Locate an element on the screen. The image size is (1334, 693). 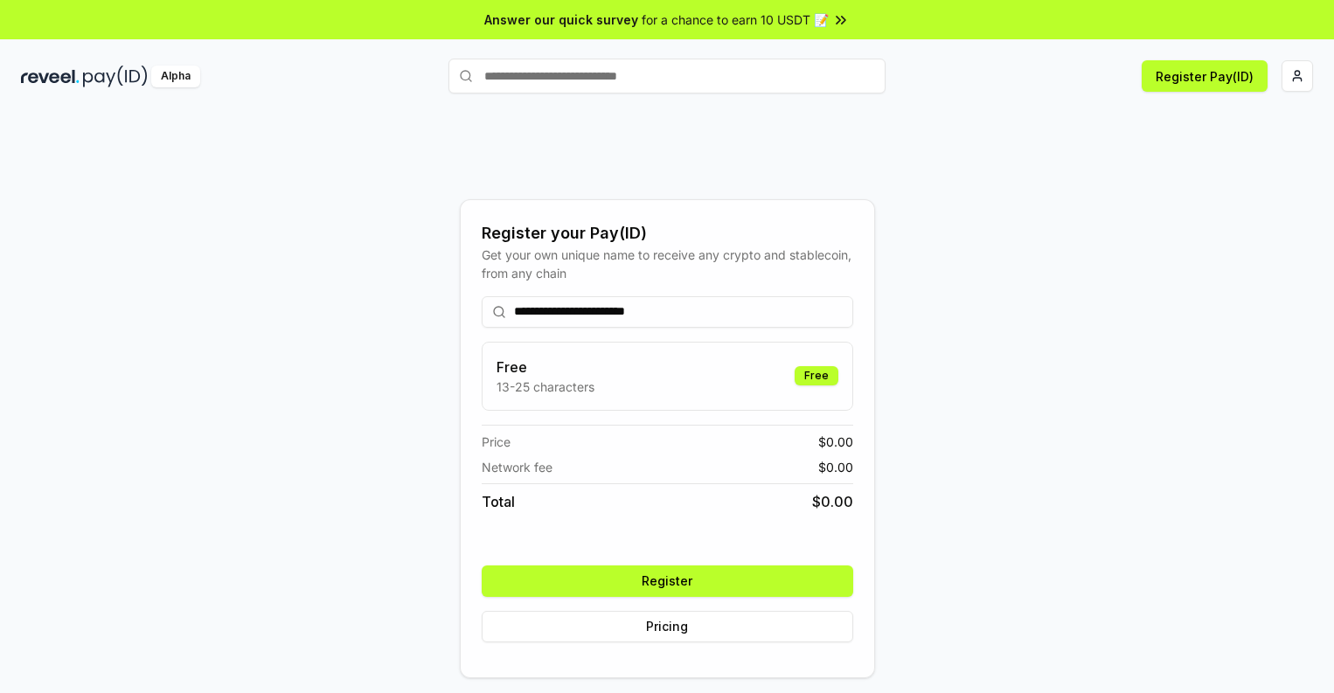
img: reveel_dark is located at coordinates (50, 76).